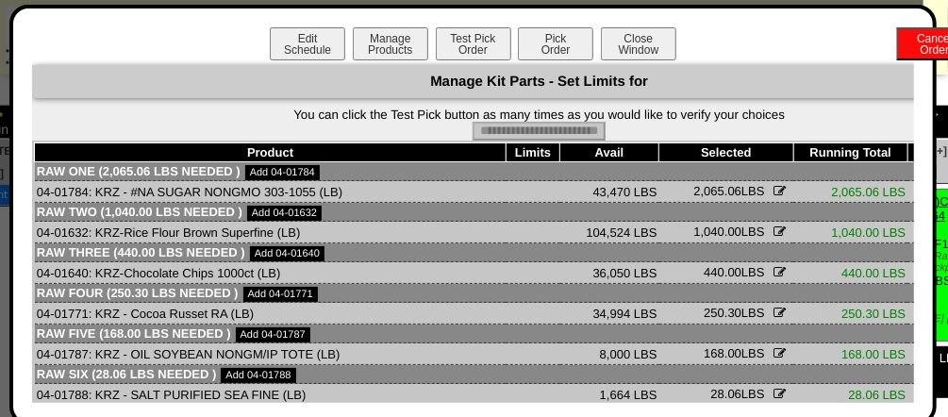  I want to click on span: 168.00, so click(723, 353).